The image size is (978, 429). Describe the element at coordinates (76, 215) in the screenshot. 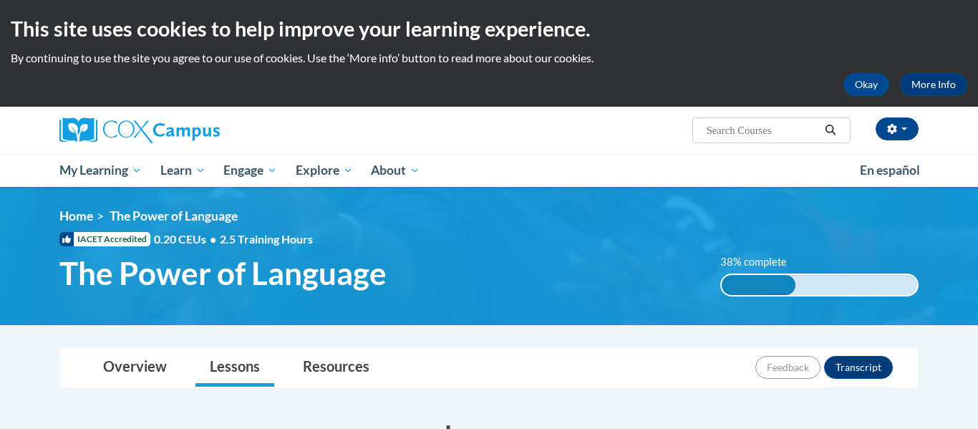

I see `a: Home` at that location.